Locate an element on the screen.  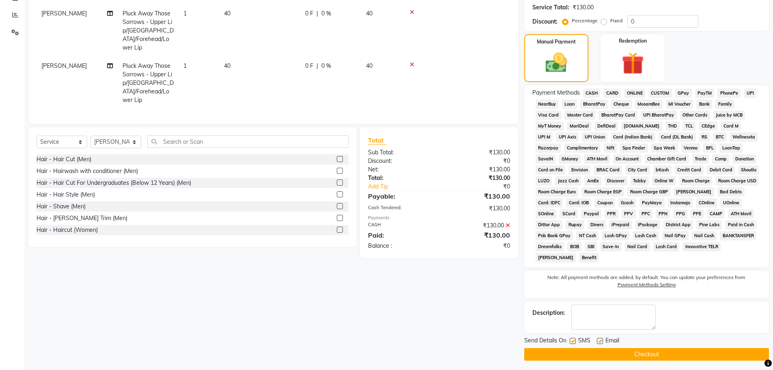
div: ₹0 is located at coordinates (484, 186).